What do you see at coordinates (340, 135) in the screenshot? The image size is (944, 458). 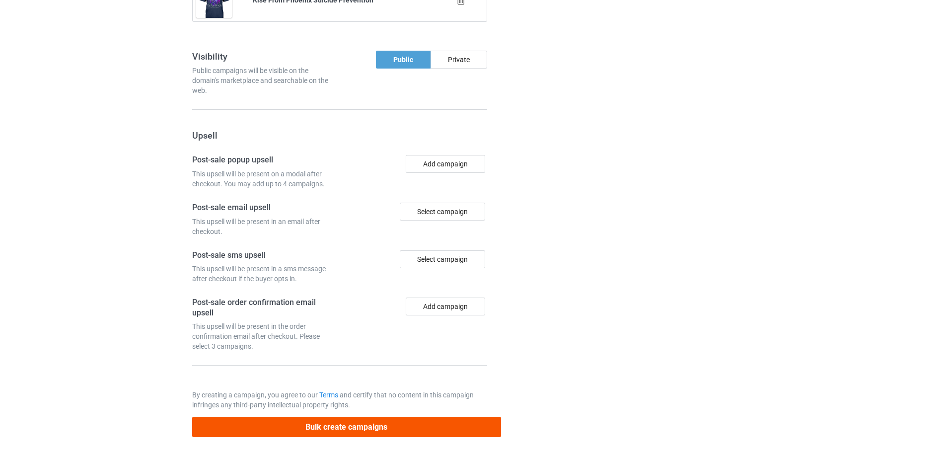 I see `h3: Upsell` at bounding box center [340, 135].